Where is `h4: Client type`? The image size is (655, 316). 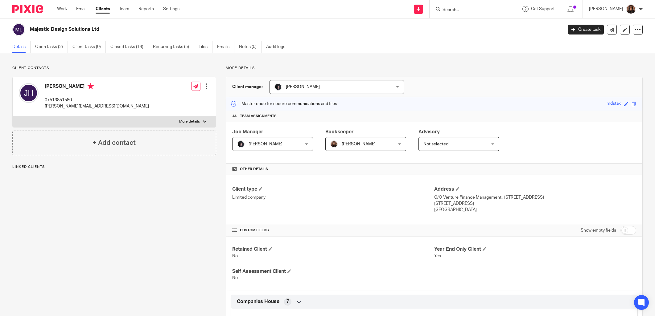 h4: Client type is located at coordinates (333, 189).